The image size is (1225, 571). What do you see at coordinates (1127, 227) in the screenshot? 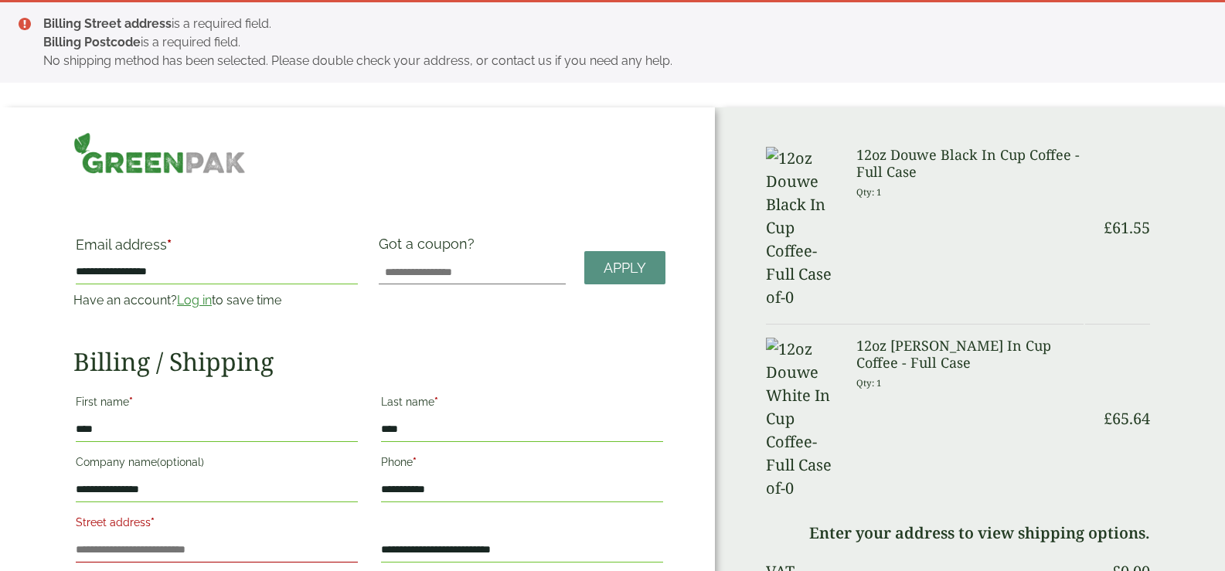
I see `bdi: 61.55` at bounding box center [1127, 227].